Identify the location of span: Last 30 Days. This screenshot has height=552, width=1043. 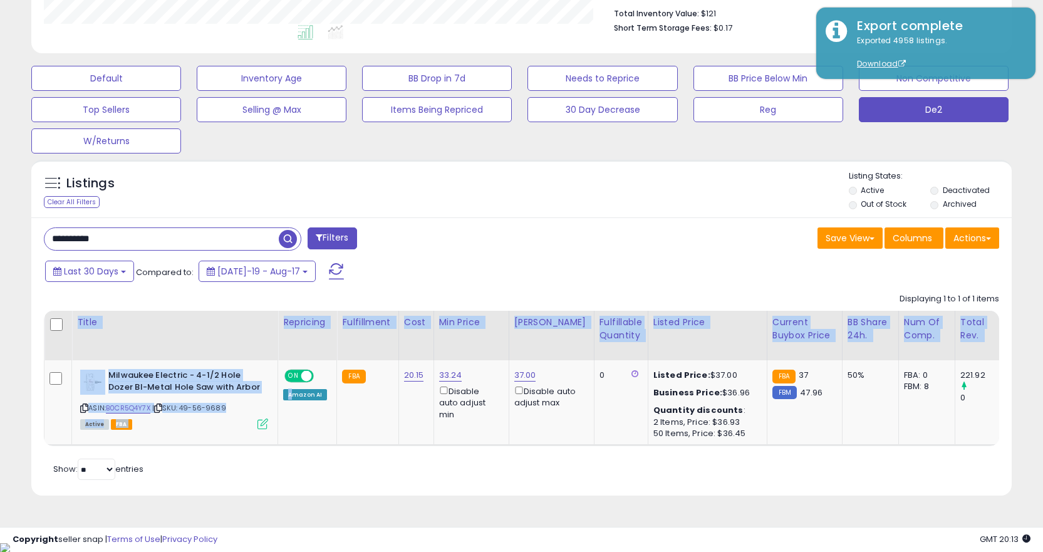
(91, 271).